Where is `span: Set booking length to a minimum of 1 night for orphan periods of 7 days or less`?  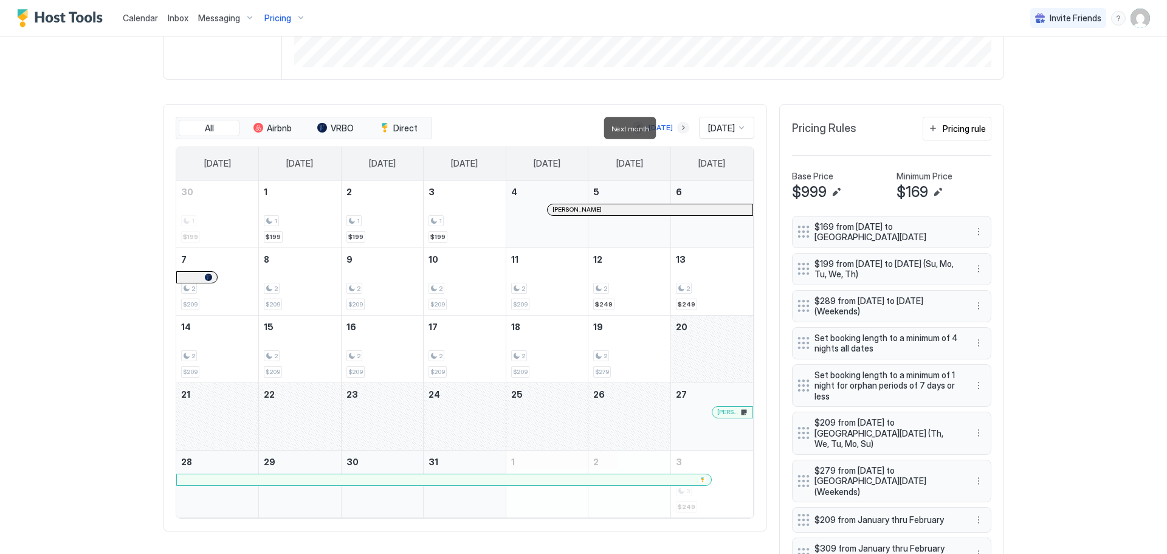 span: Set booking length to a minimum of 1 night for orphan periods of 7 days or less is located at coordinates (887, 385).